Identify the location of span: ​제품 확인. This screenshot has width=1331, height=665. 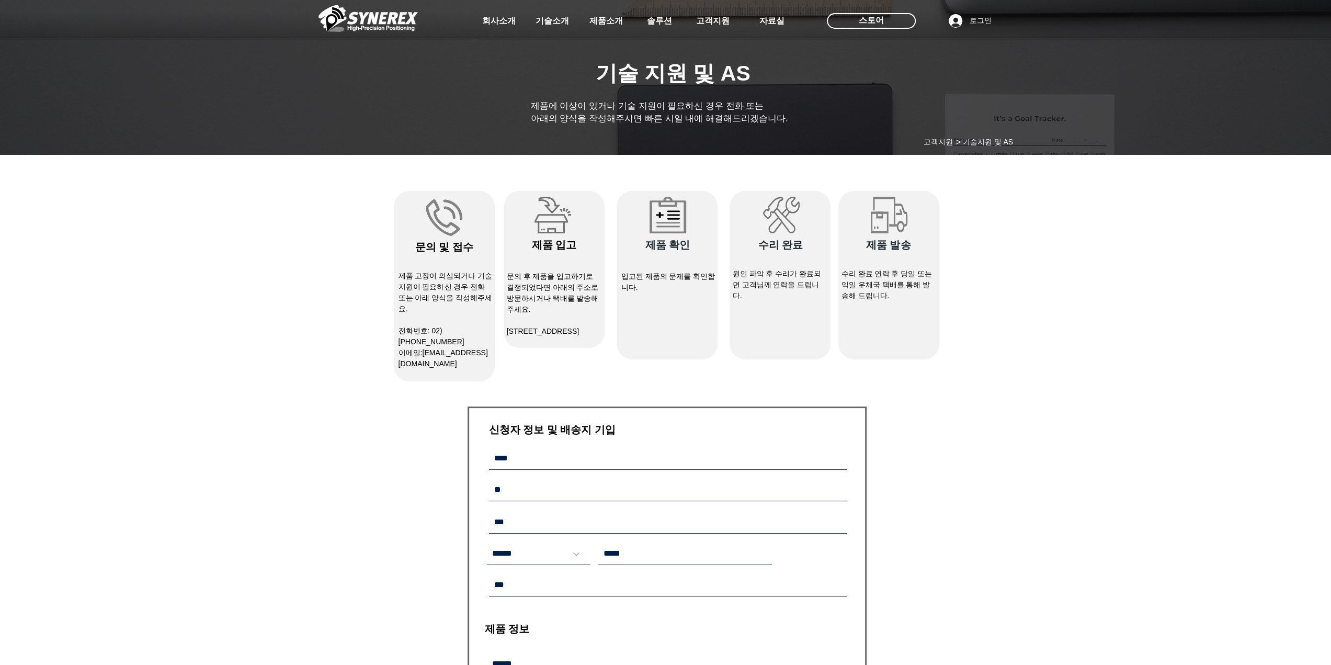
(668, 245).